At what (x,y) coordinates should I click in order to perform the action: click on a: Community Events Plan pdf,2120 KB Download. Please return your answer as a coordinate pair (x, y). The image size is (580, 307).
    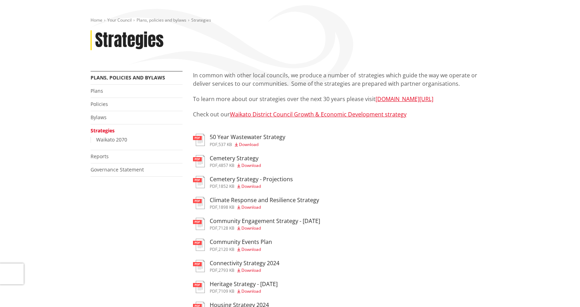
    Looking at the image, I should click on (232, 245).